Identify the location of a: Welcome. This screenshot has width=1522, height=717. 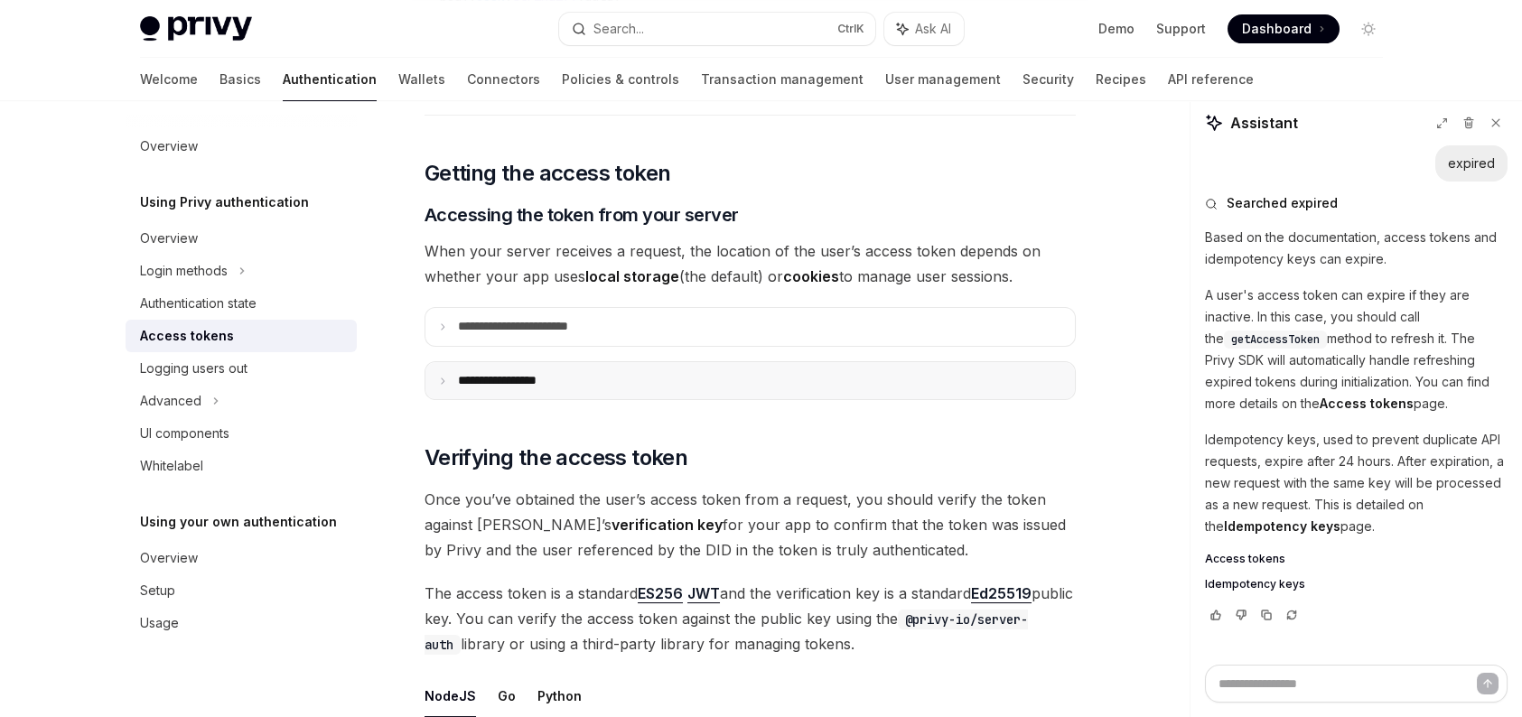
(169, 80).